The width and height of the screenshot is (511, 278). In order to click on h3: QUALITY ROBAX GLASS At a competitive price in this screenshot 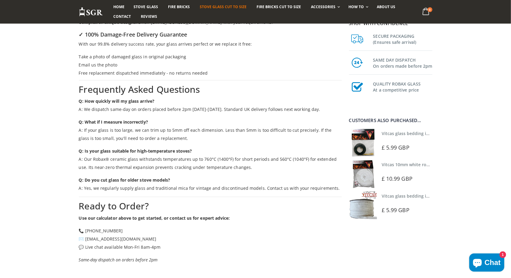, I will do `click(403, 87)`.